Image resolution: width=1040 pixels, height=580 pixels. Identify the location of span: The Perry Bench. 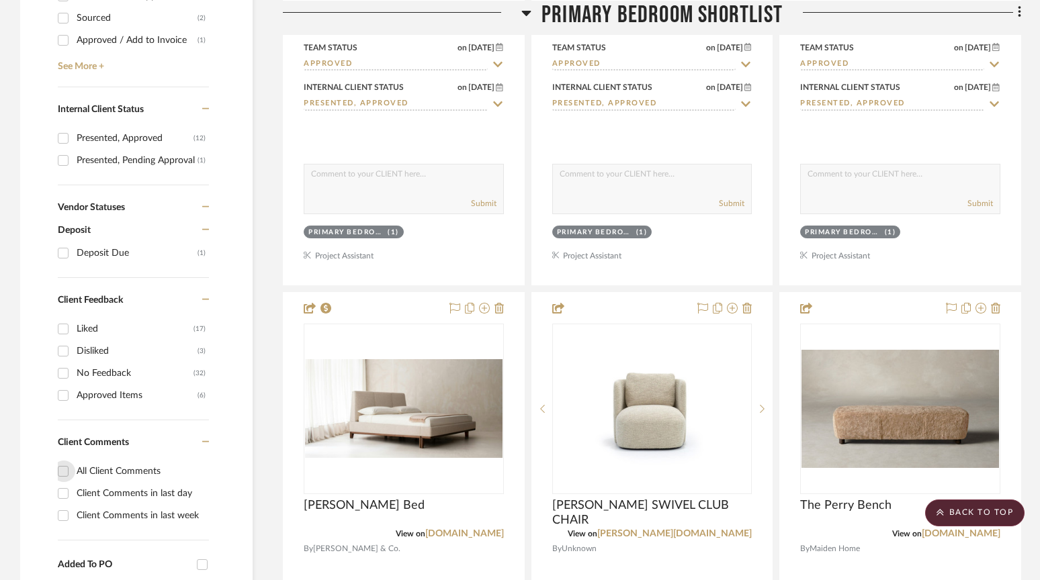
(845, 506).